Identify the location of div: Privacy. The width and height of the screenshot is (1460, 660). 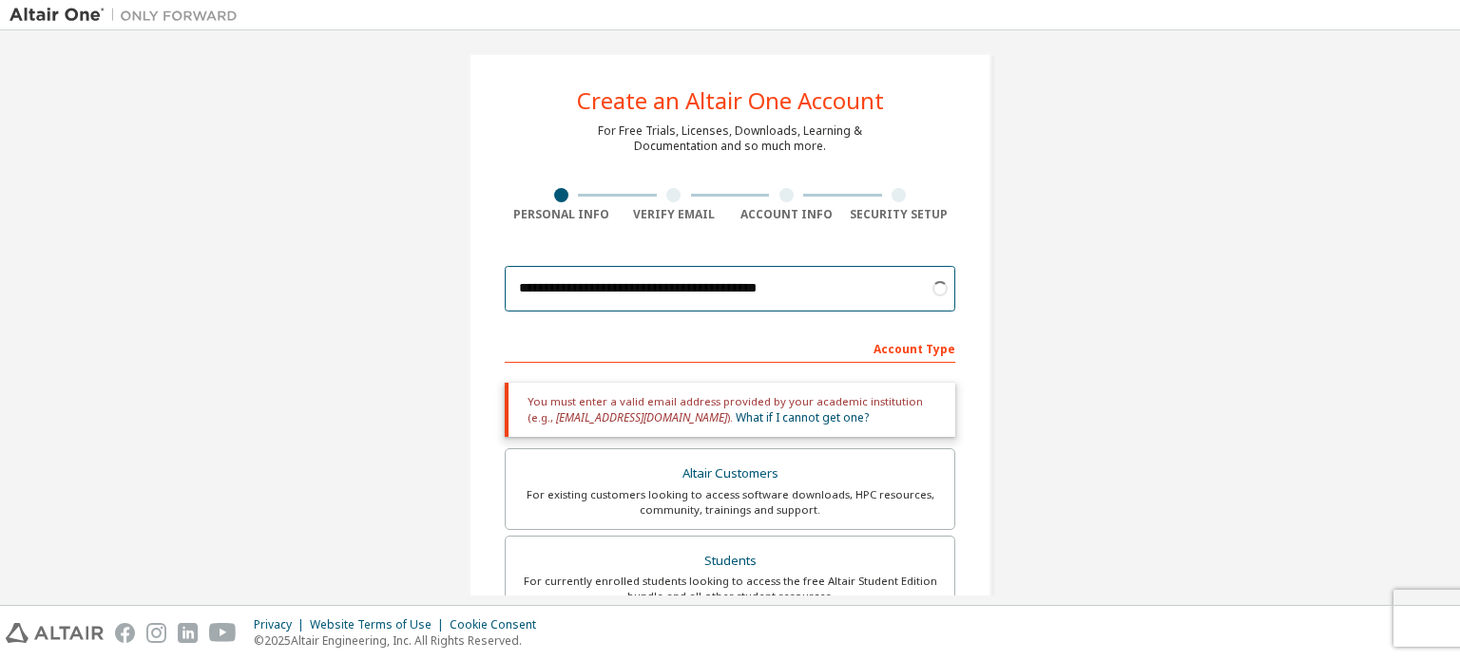
(281, 625).